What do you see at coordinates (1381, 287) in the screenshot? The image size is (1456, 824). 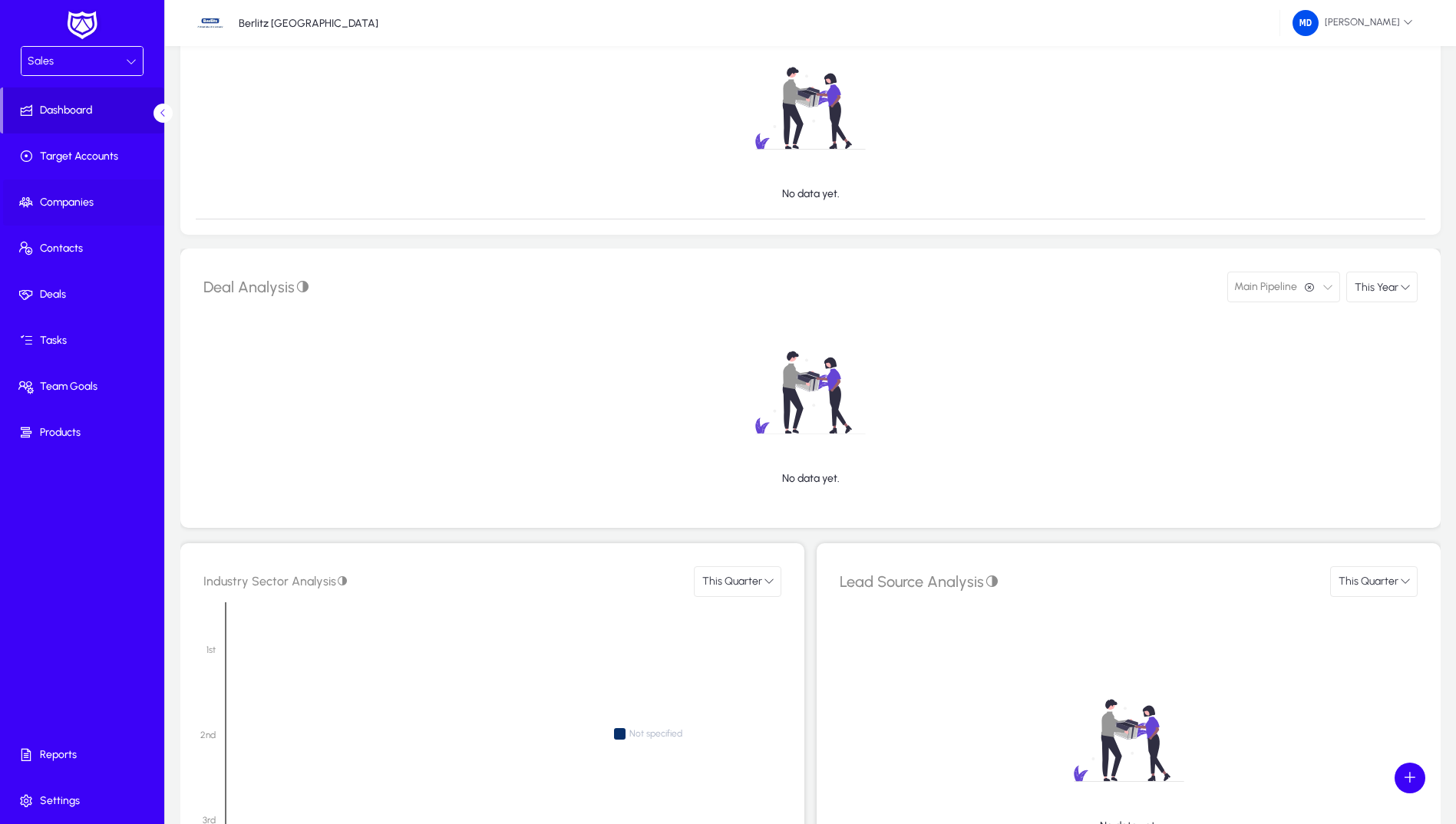 I see `button: This Year` at bounding box center [1381, 287].